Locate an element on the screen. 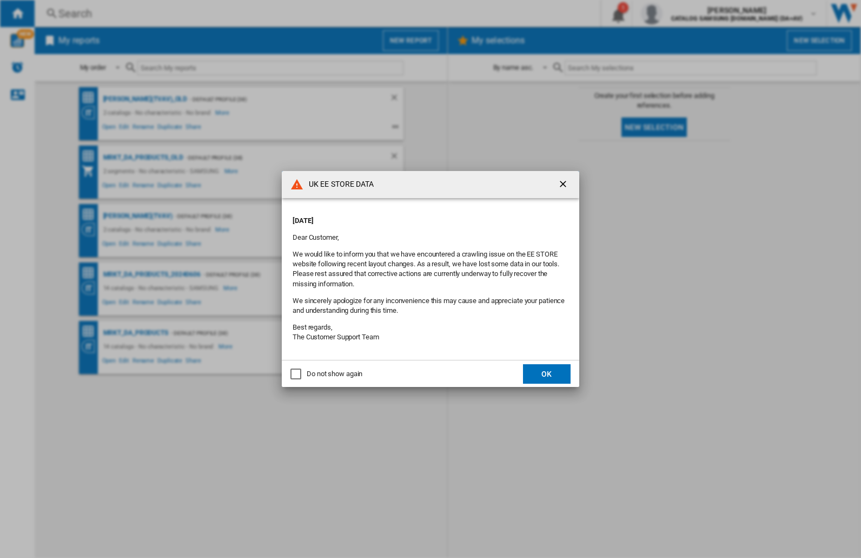 This screenshot has height=558, width=861. p: We sincerely apologize for any inconvenience this may cause and appreciate your patience and unde... is located at coordinates (430, 306).